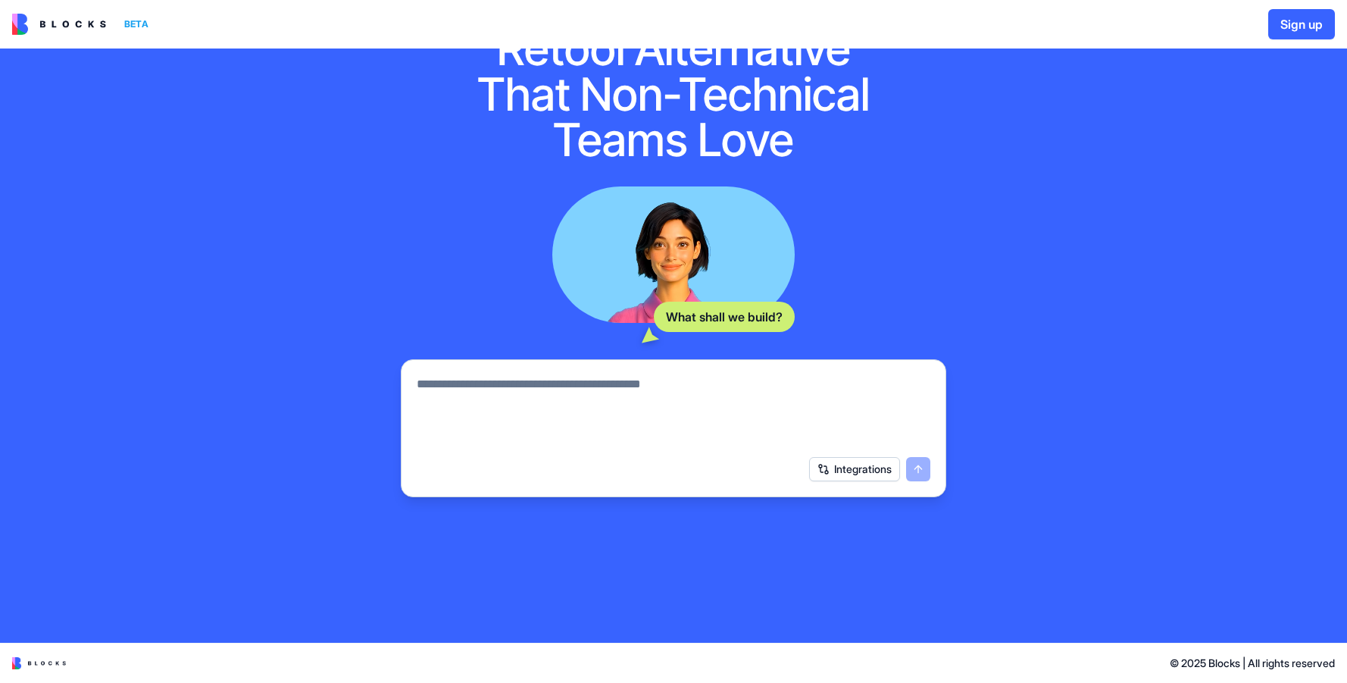 This screenshot has width=1347, height=683. Describe the element at coordinates (674, 94) in the screenshot. I see `h1: Retool Alternative That Non-Technical Teams Love` at that location.